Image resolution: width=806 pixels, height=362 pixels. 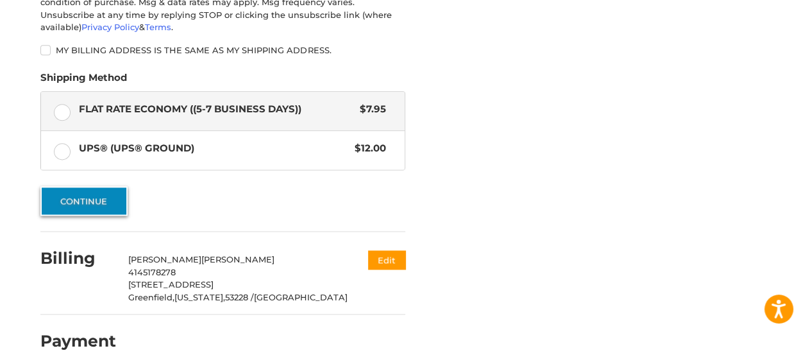 I want to click on button: Edit, so click(x=387, y=259).